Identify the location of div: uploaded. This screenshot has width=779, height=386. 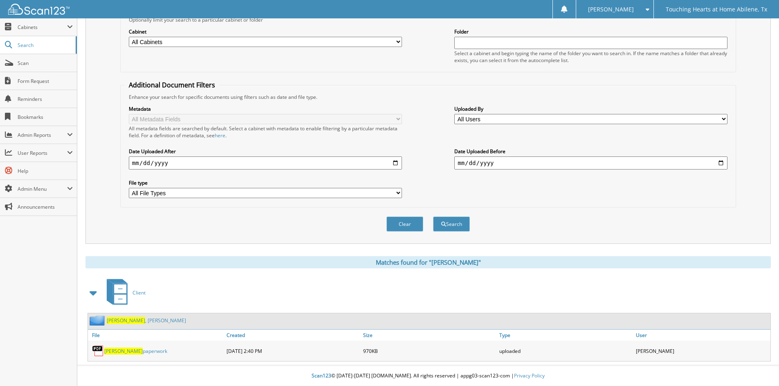
(566, 351).